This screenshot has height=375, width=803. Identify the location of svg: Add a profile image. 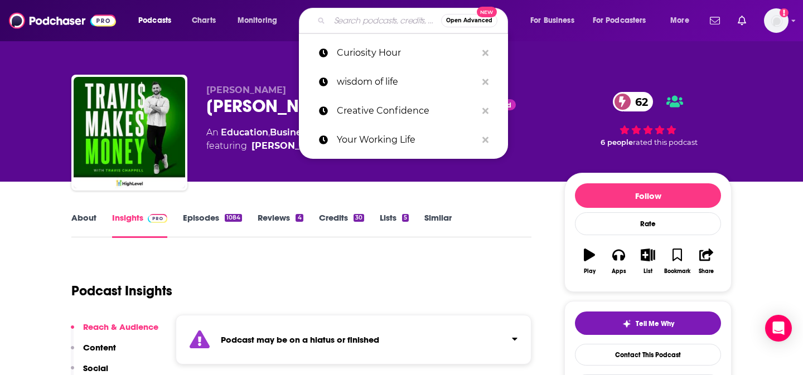
(784, 13).